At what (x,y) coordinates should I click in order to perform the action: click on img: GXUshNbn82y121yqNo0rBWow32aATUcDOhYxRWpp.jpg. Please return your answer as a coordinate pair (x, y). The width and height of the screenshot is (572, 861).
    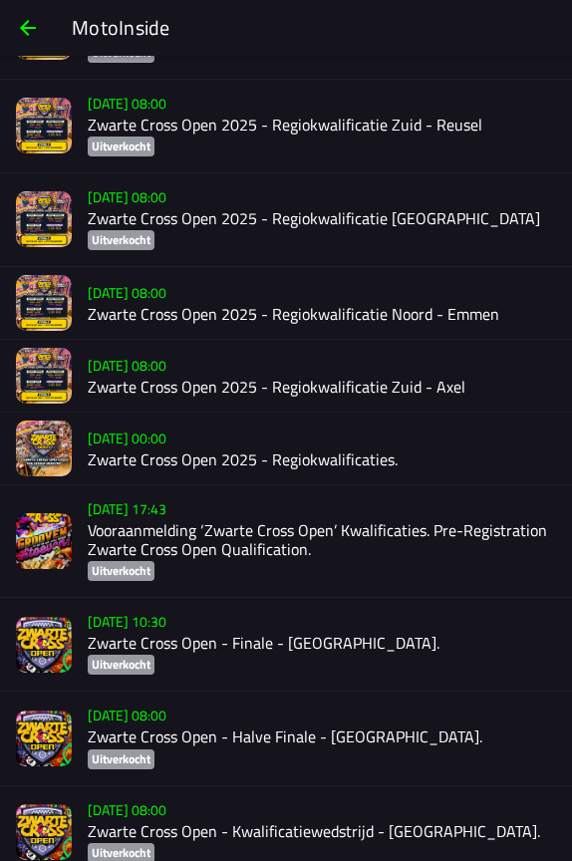
    Looking at the image, I should click on (44, 219).